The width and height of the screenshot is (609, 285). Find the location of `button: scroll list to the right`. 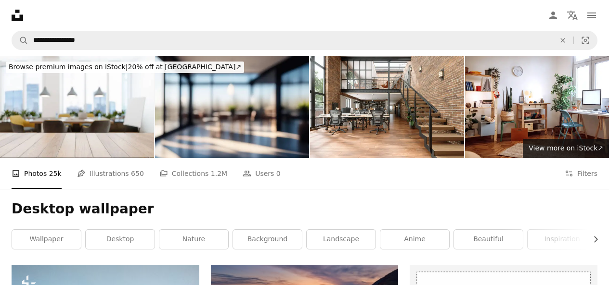

button: scroll list to the right is located at coordinates (592, 240).